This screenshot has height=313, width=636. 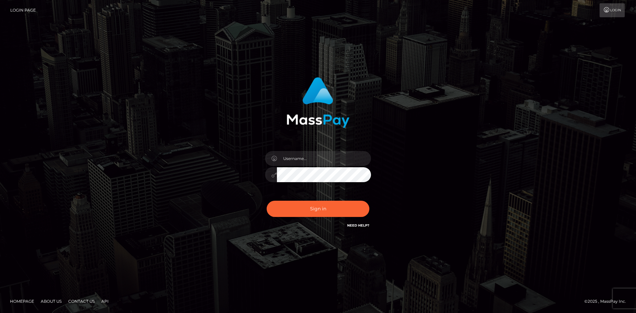 What do you see at coordinates (51, 301) in the screenshot?
I see `a: About Us` at bounding box center [51, 301].